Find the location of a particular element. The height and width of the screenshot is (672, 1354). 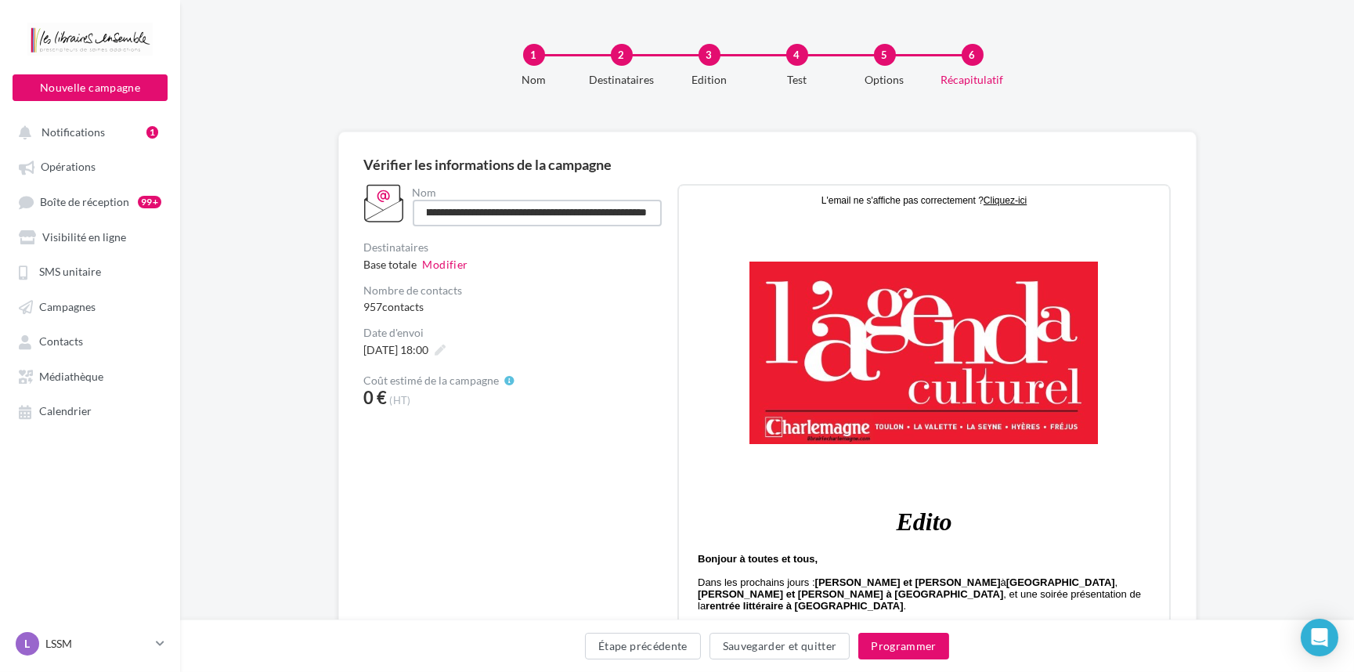

a: Campagnes is located at coordinates (90, 306).